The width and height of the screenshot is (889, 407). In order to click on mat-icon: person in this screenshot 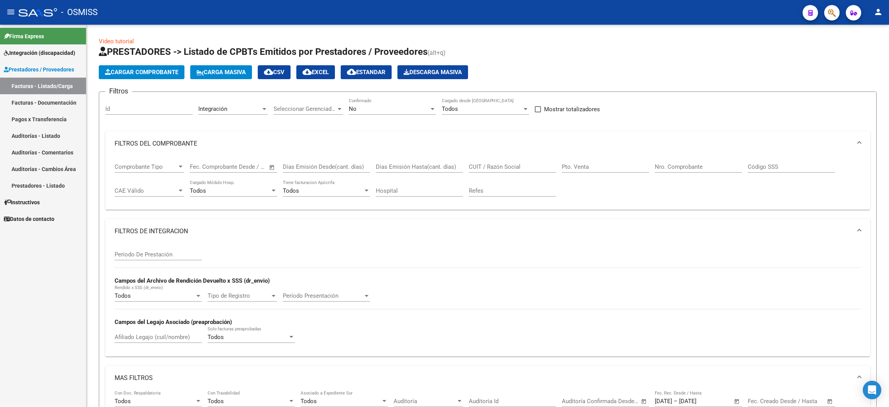, I will do `click(879, 12)`.